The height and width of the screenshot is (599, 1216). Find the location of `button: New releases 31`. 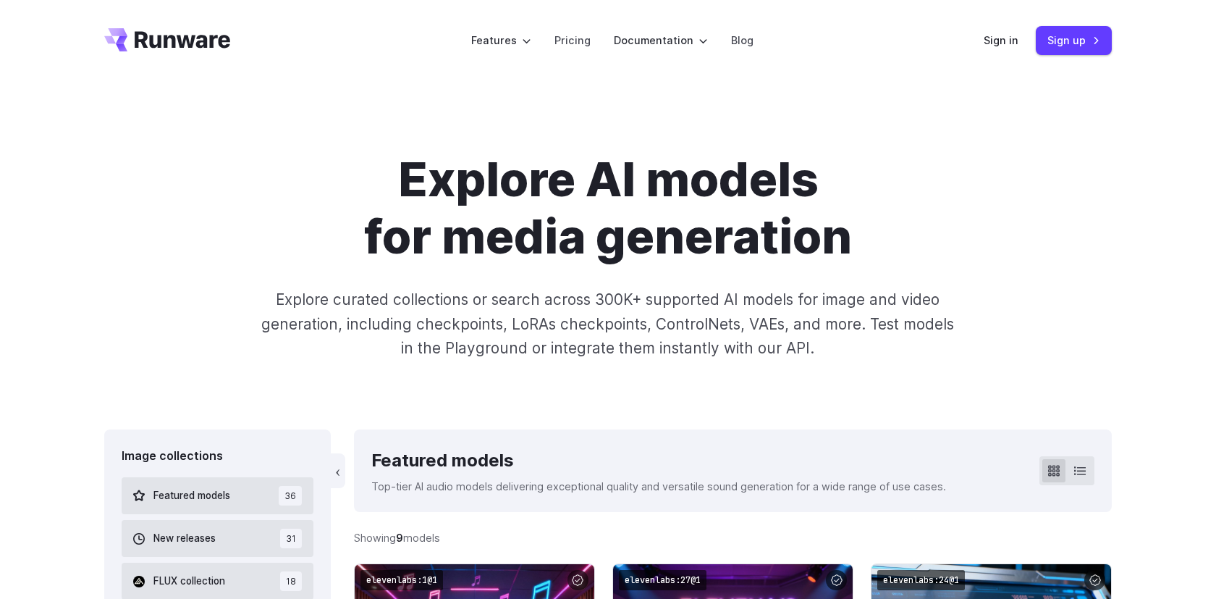

button: New releases 31 is located at coordinates (217, 538).